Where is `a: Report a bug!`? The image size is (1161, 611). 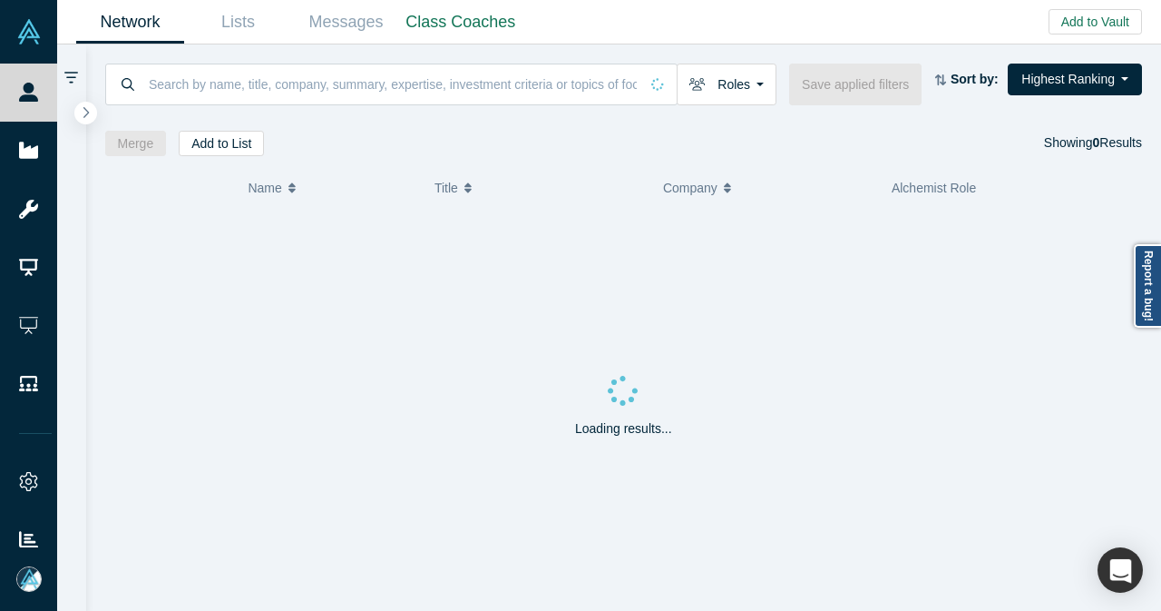
a: Report a bug! is located at coordinates (1148, 286).